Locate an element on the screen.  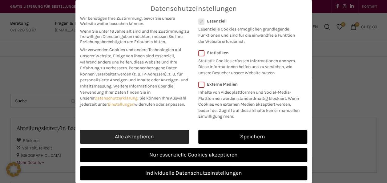
a: Einstellungen is located at coordinates (121, 104).